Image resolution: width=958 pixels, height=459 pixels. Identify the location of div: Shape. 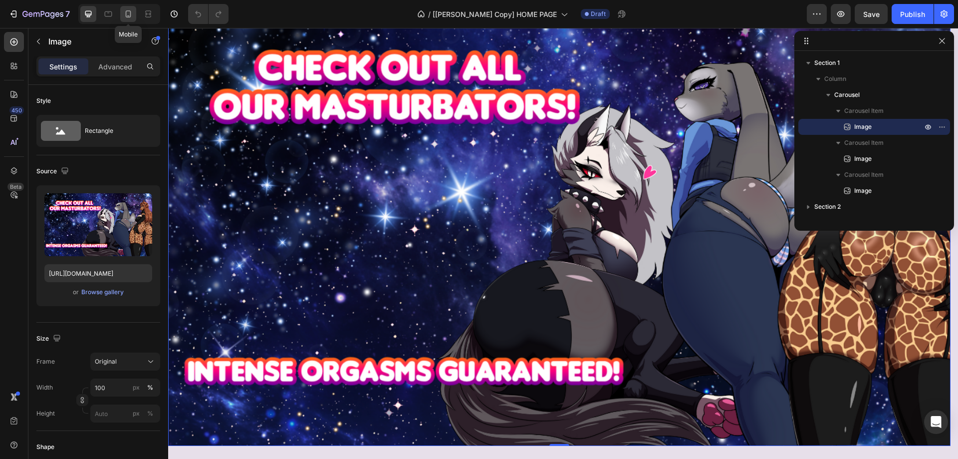
(45, 447).